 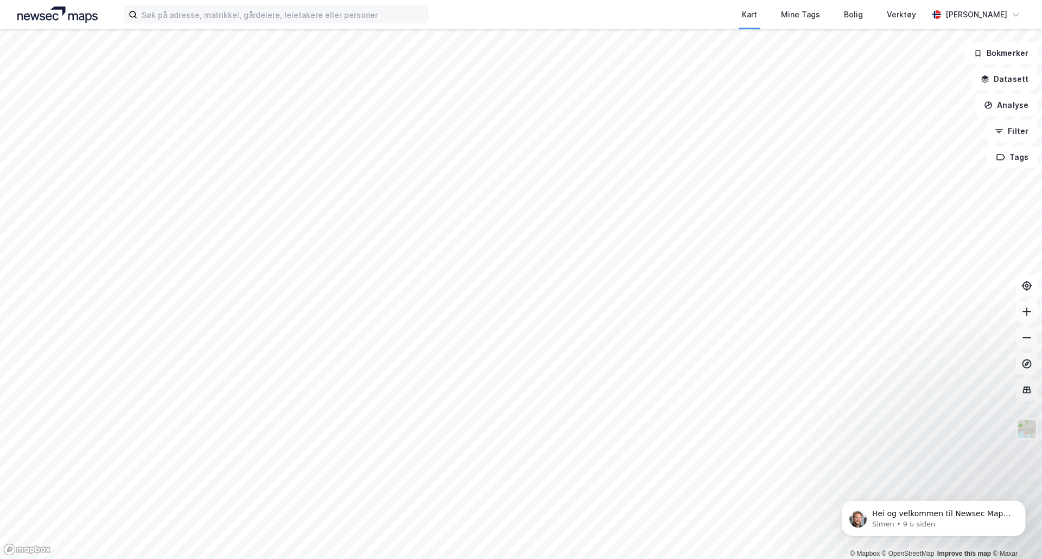 What do you see at coordinates (117, 36) in the screenshot?
I see `p: Hei og velkommen til Newsec Maps, Joar Om det er du lurer på så er det bare å ta kontakt her. [DE...` at bounding box center [117, 36].